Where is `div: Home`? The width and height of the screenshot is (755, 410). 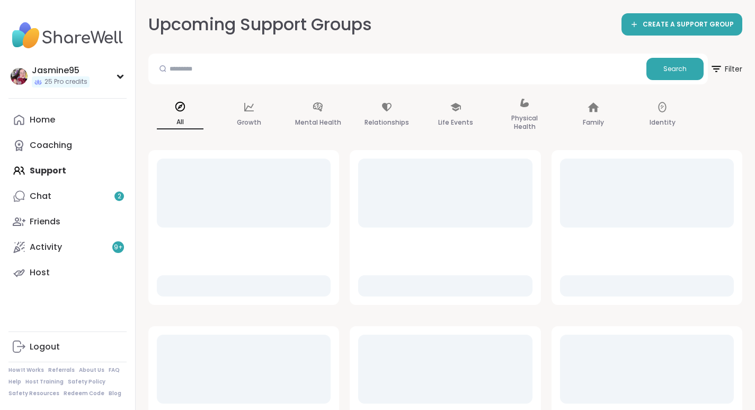
div: Home is located at coordinates (42, 120).